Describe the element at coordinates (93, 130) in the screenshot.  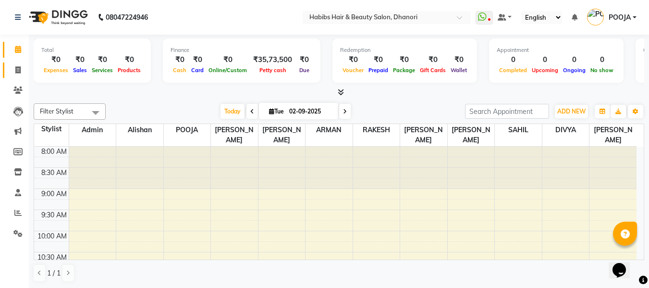
I see `span: Admin` at that location.